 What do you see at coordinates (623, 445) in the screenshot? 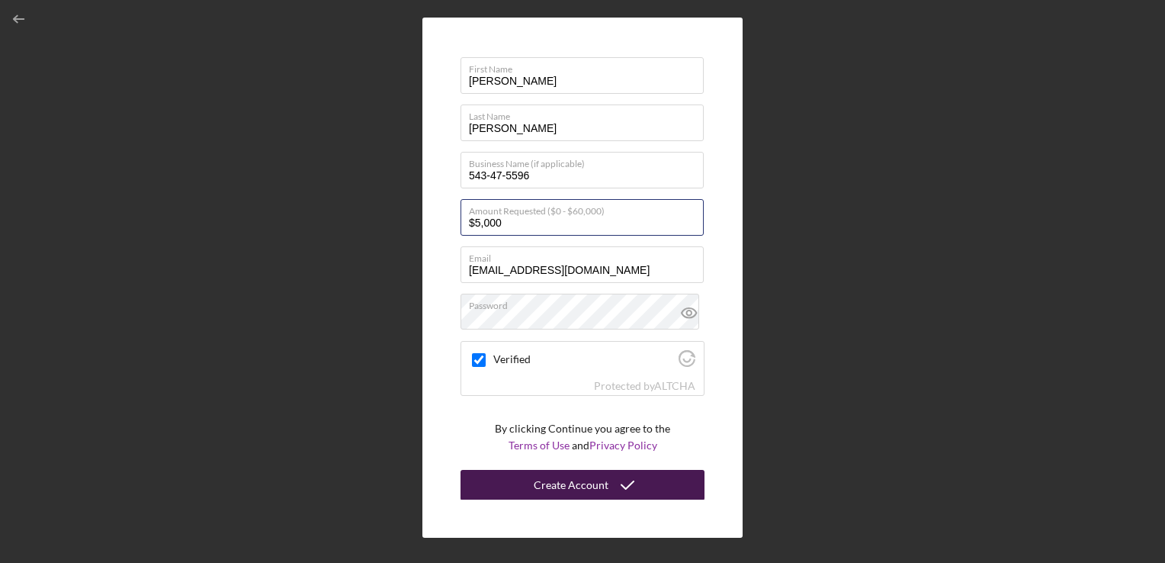
I see `a: Privacy Policy` at bounding box center [623, 445].